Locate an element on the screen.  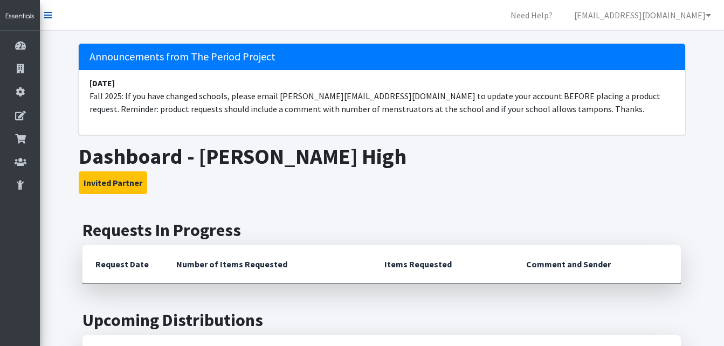
h2: Upcoming Distributions is located at coordinates (382, 320).